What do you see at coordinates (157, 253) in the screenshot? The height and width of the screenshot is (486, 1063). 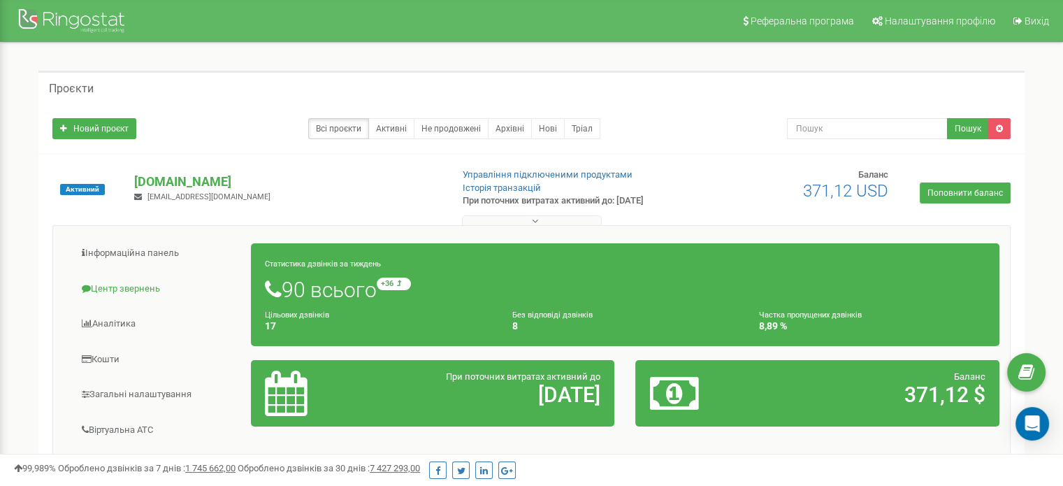 I see `a: Інформаційна панель` at bounding box center [157, 253].